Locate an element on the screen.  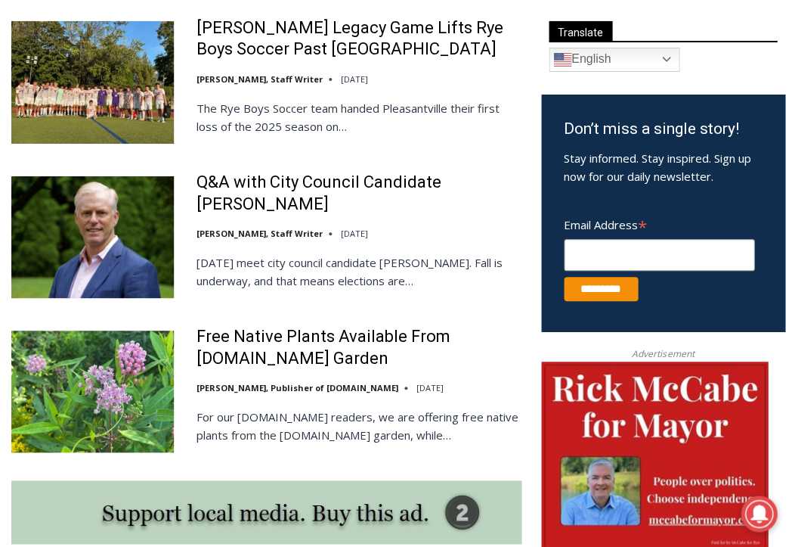
a: support local media, buy this ad is located at coordinates (266, 511).